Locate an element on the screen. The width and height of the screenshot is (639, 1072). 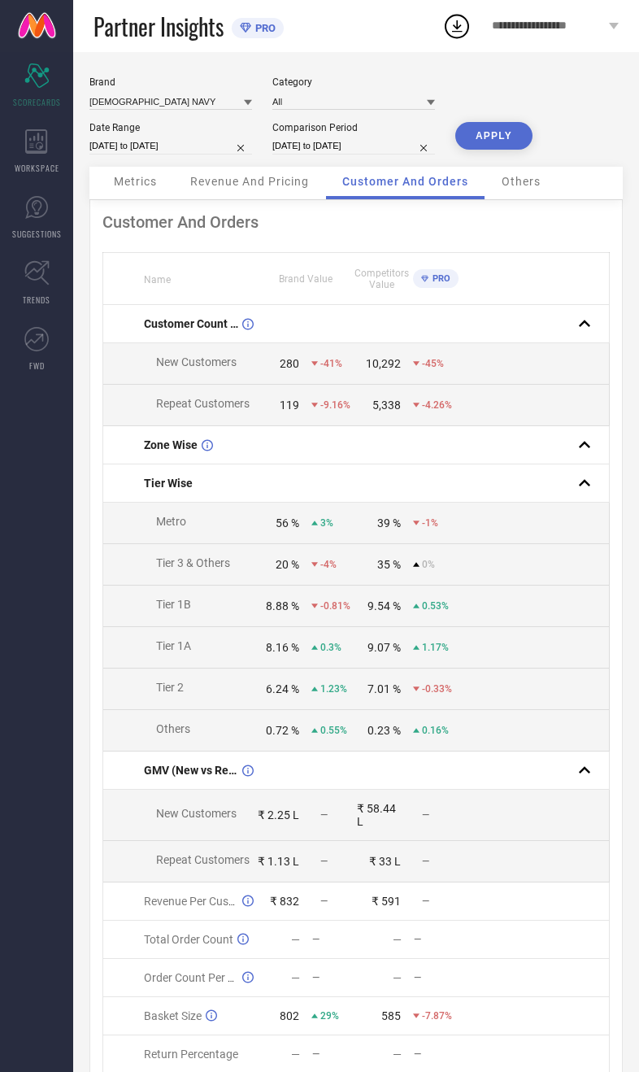
div: 280 is located at coordinates (290, 364).